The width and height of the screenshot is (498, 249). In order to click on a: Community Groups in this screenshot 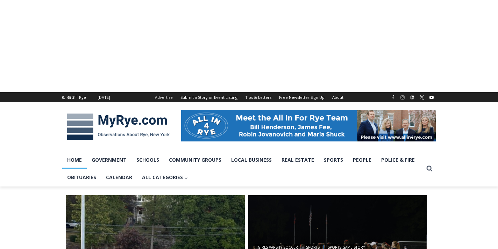, I will do `click(195, 160)`.